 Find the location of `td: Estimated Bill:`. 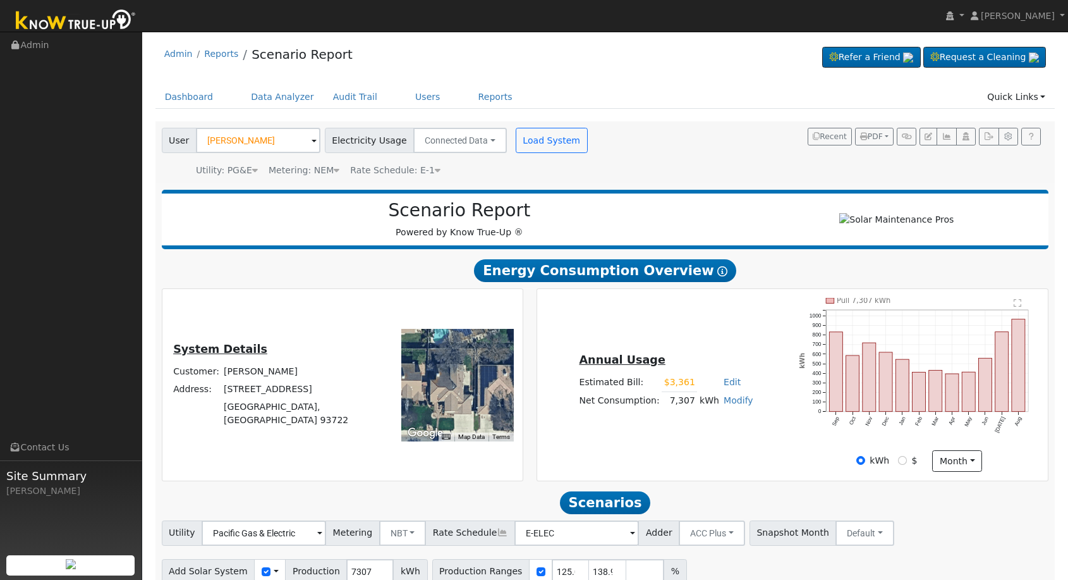

td: Estimated Bill: is located at coordinates (620, 382).